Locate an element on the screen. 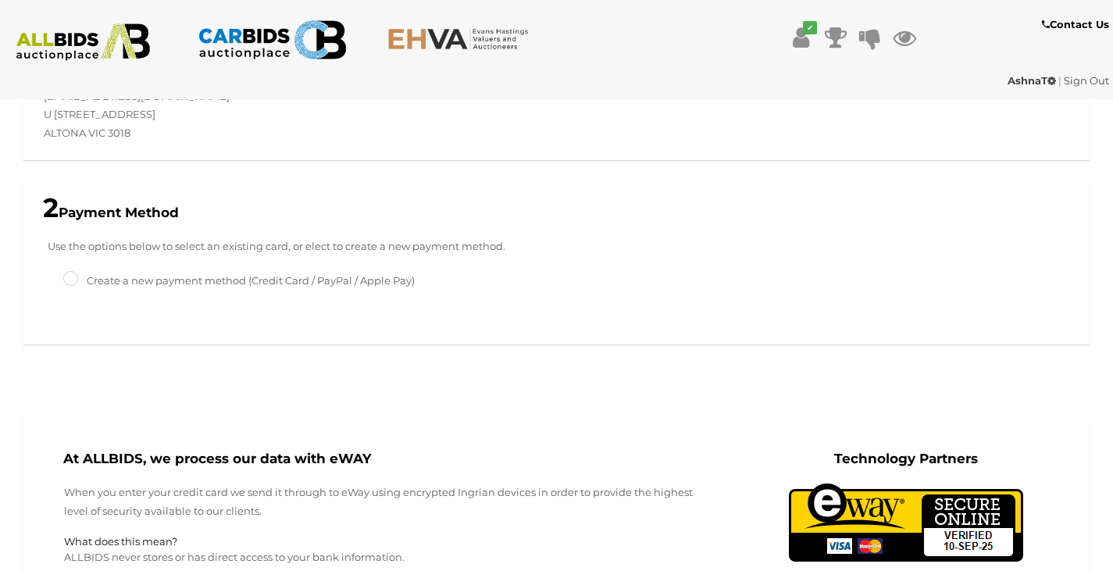 The image size is (1113, 571). b: Technology Partners is located at coordinates (906, 459).